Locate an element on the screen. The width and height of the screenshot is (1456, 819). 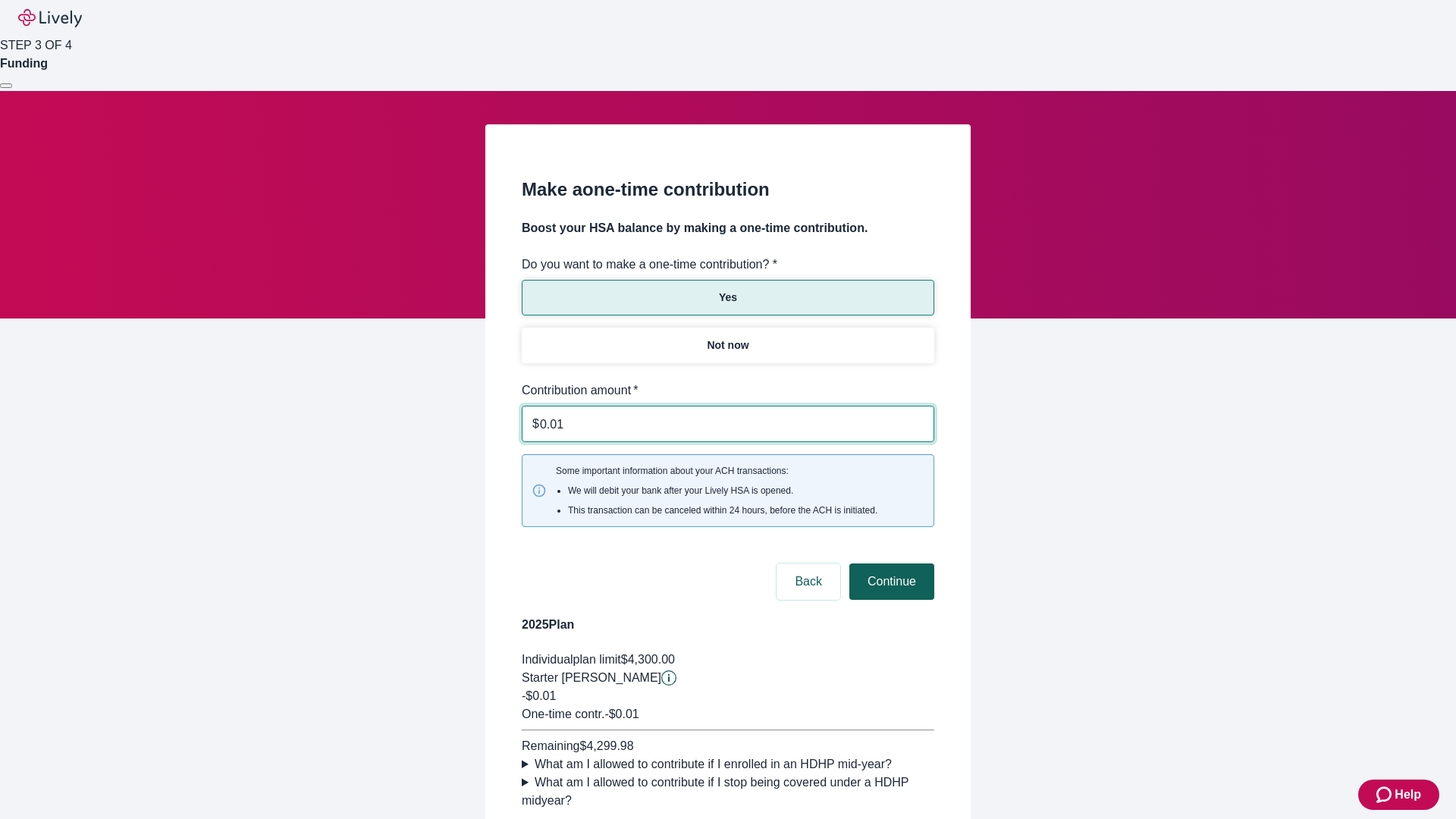
span: -$0.01 is located at coordinates (538, 695).